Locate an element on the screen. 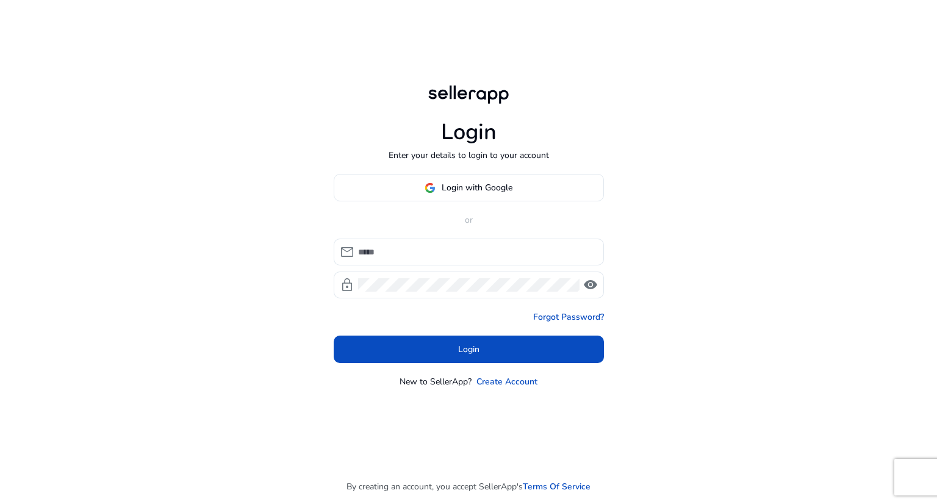  a: Create Account is located at coordinates (507, 381).